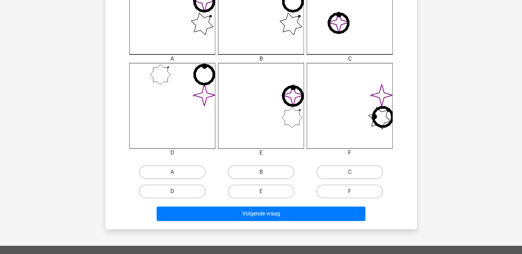 This screenshot has width=522, height=254. Describe the element at coordinates (261, 153) in the screenshot. I see `div: E` at that location.